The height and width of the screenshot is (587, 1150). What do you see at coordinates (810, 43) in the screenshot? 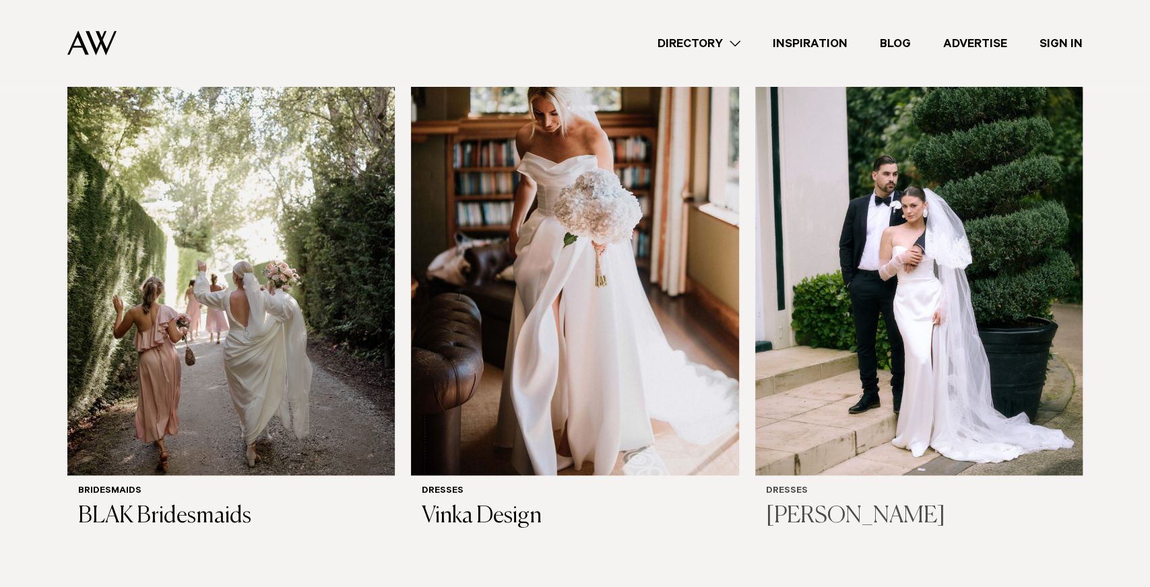
I see `a: Inspiration` at bounding box center [810, 43].